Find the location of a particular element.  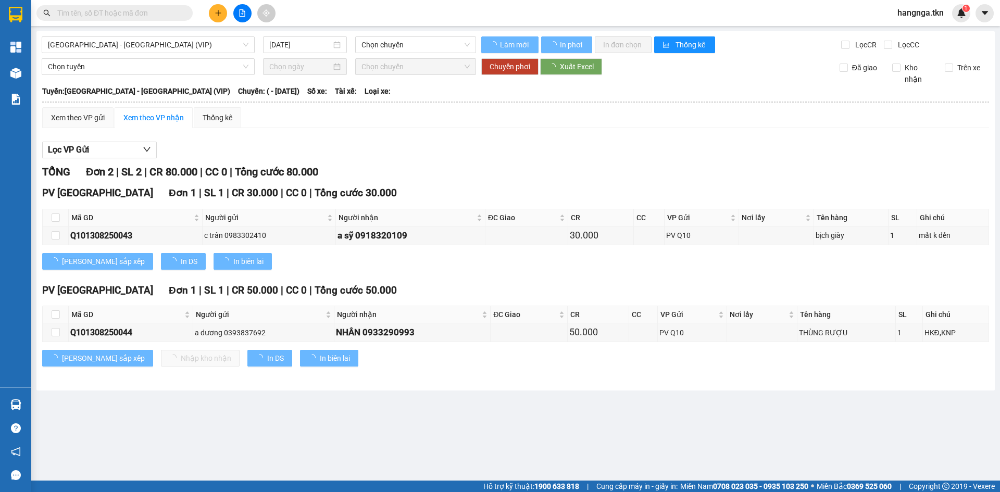

button: Chuyển phơi is located at coordinates (510, 67).